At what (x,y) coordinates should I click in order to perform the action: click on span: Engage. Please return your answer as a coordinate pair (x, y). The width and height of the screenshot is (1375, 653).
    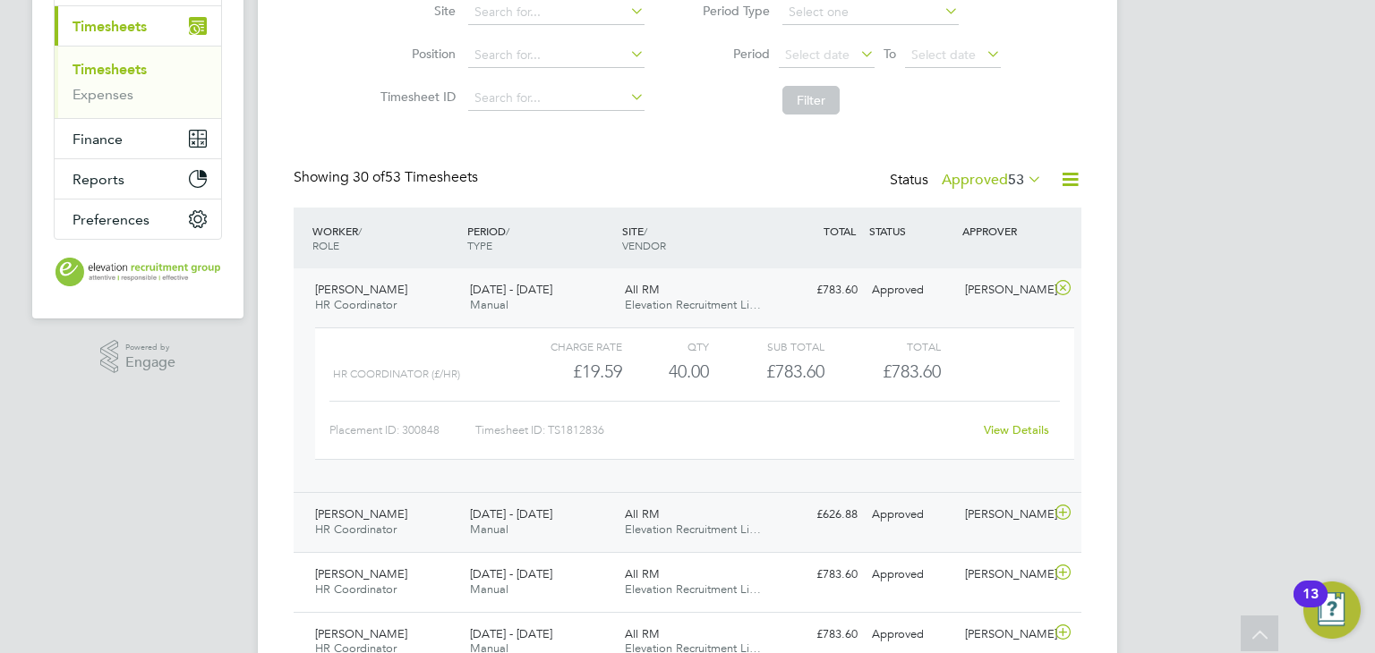
    Looking at the image, I should click on (150, 362).